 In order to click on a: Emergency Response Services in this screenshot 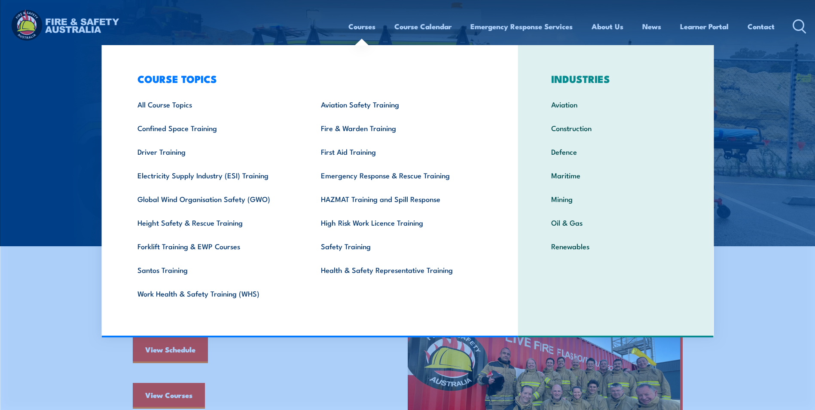, I will do `click(522, 26)`.